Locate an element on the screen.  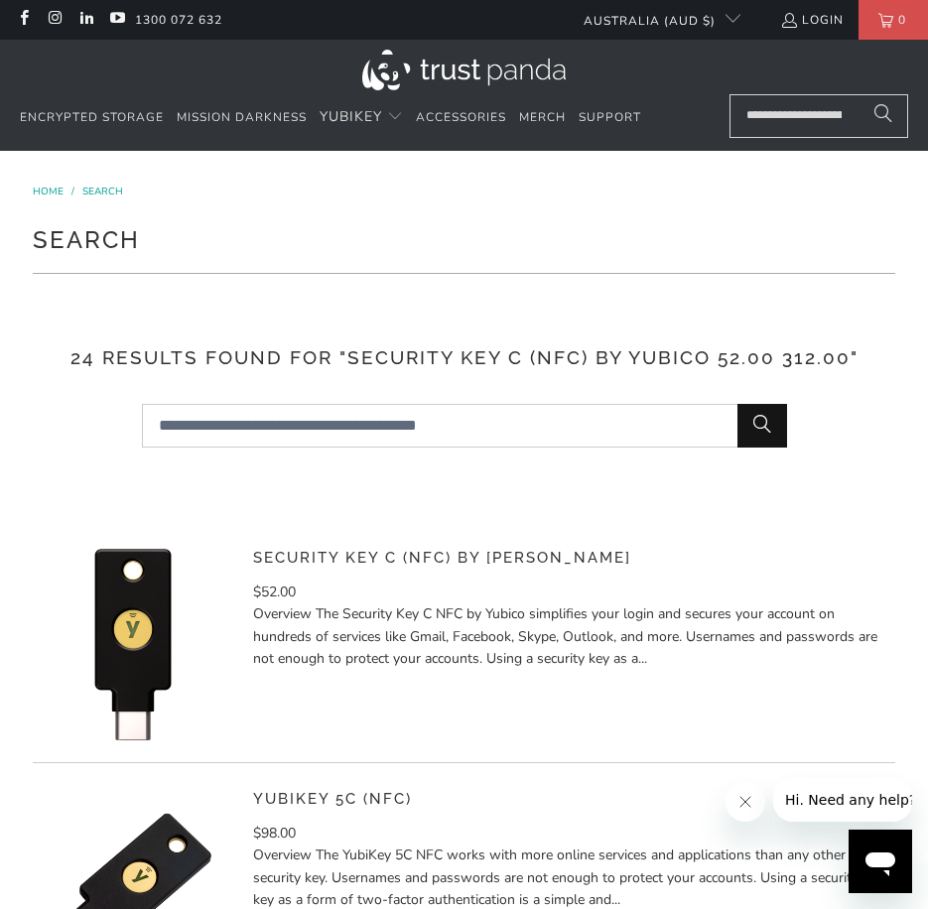
span: Support is located at coordinates (609, 117).